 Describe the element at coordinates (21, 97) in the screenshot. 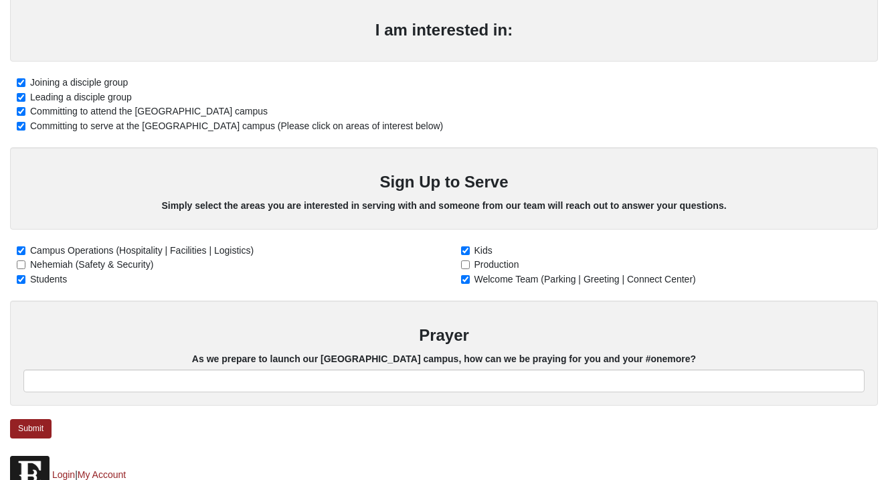

I see `input: Leading a disciple group` at that location.